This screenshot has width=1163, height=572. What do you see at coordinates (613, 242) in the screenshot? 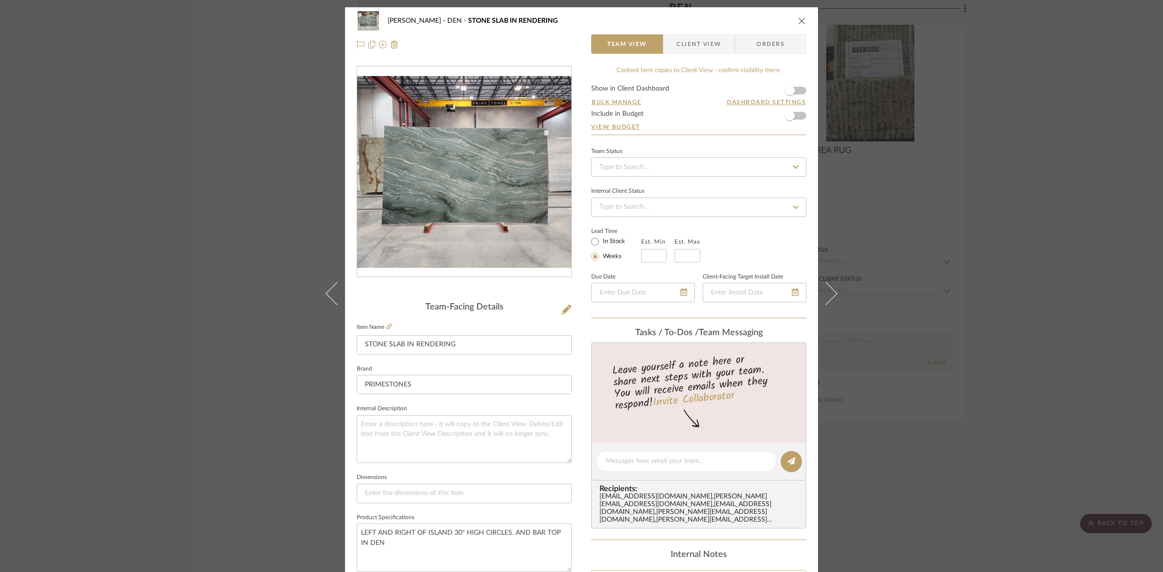
I see `label: In Stock` at bounding box center [613, 242].